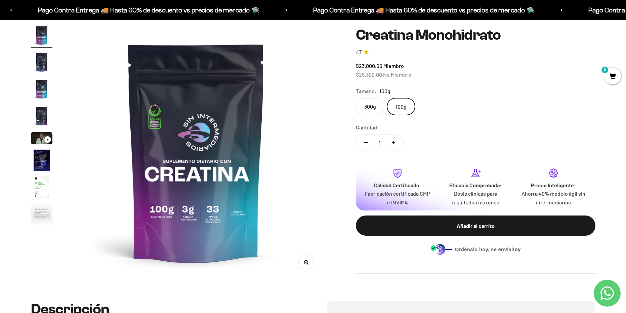  Describe the element at coordinates (42, 161) in the screenshot. I see `button: Ir al artículo 6` at that location.